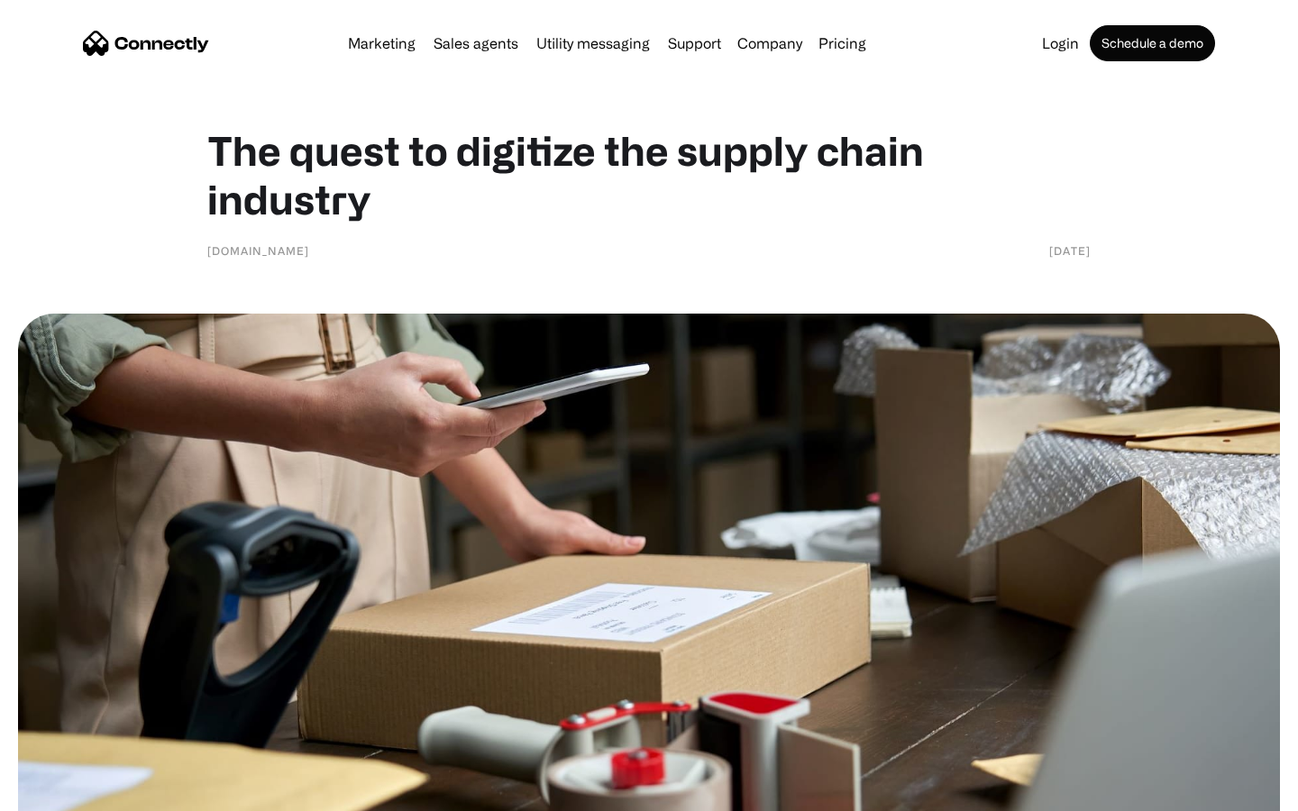 This screenshot has height=811, width=1298. What do you see at coordinates (1152, 43) in the screenshot?
I see `a: Schedule a demo` at bounding box center [1152, 43].